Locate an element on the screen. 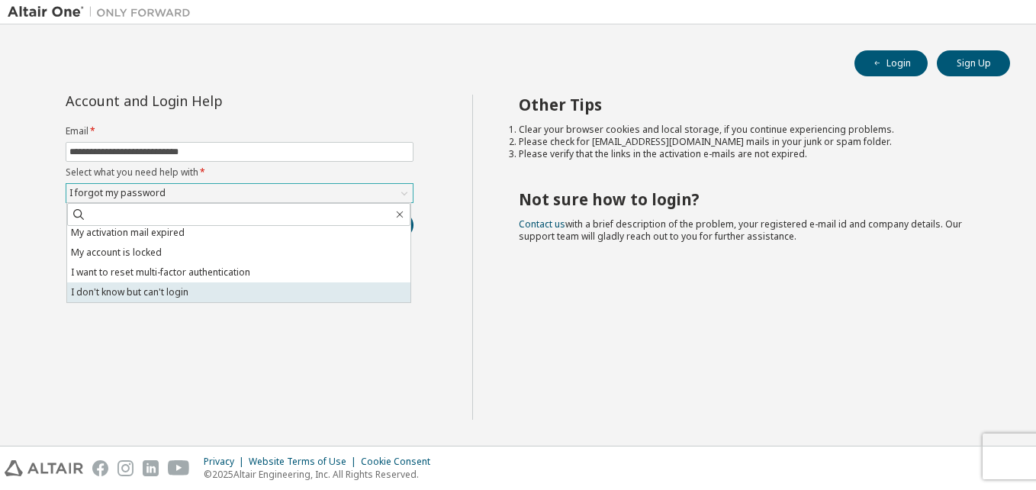  span: with a brief description of the problem, your registered e-mail id and company details. Our suppo... is located at coordinates (740, 230).